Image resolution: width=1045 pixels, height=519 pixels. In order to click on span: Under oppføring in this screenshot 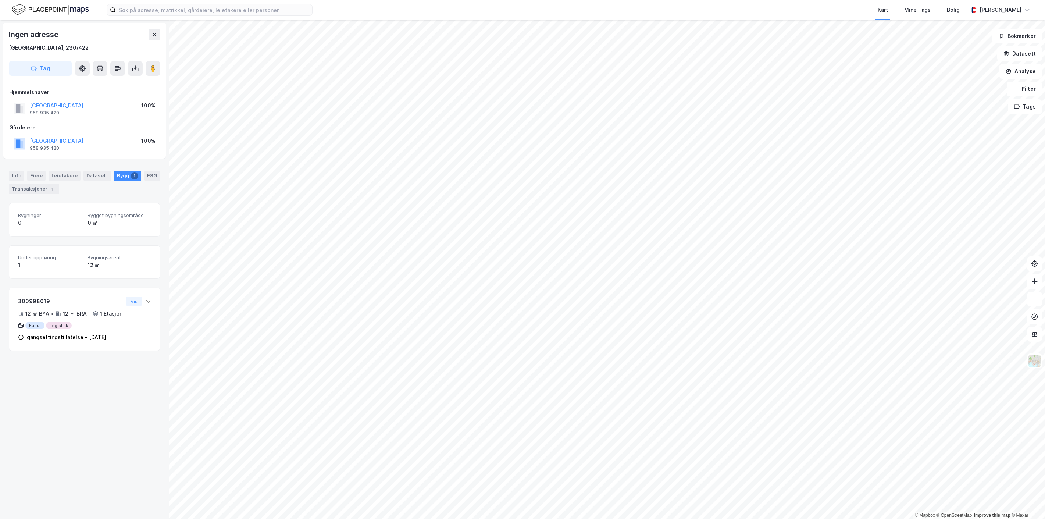, I will do `click(50, 257)`.